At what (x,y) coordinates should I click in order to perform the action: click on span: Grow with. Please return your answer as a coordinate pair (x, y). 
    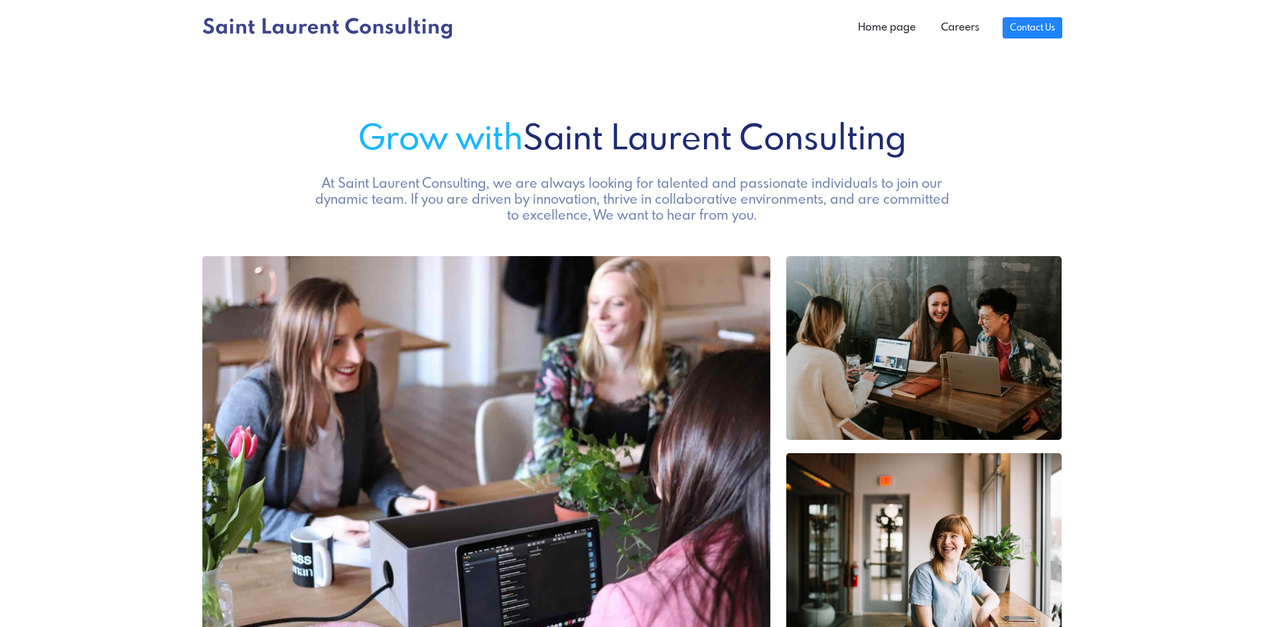
    Looking at the image, I should click on (440, 140).